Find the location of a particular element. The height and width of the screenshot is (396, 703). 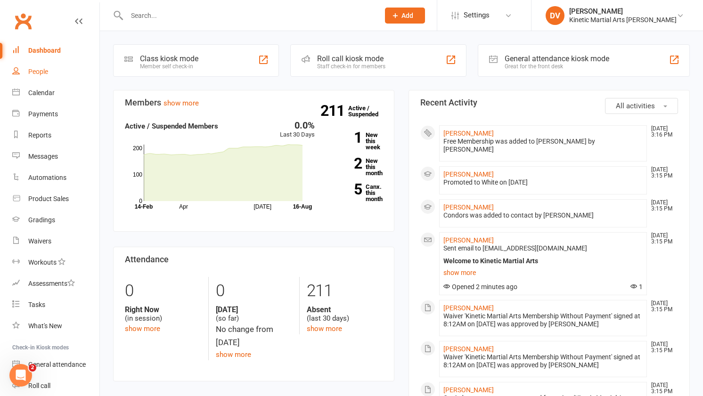

a: Automations is located at coordinates (56, 178).